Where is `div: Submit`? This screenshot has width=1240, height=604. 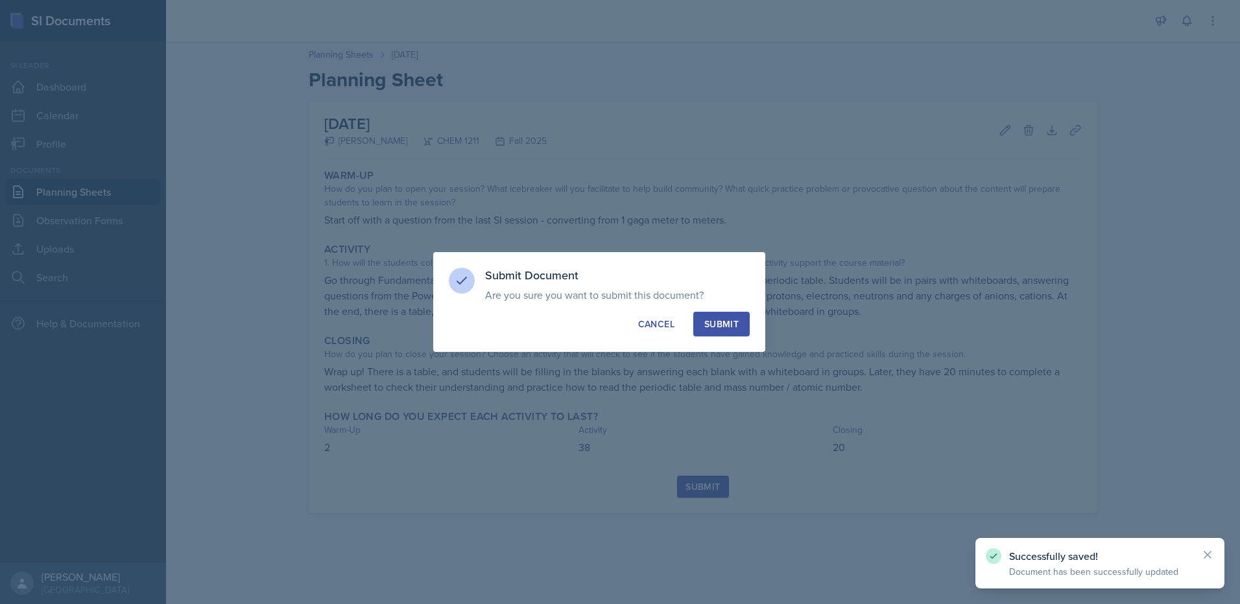 div: Submit is located at coordinates (721, 324).